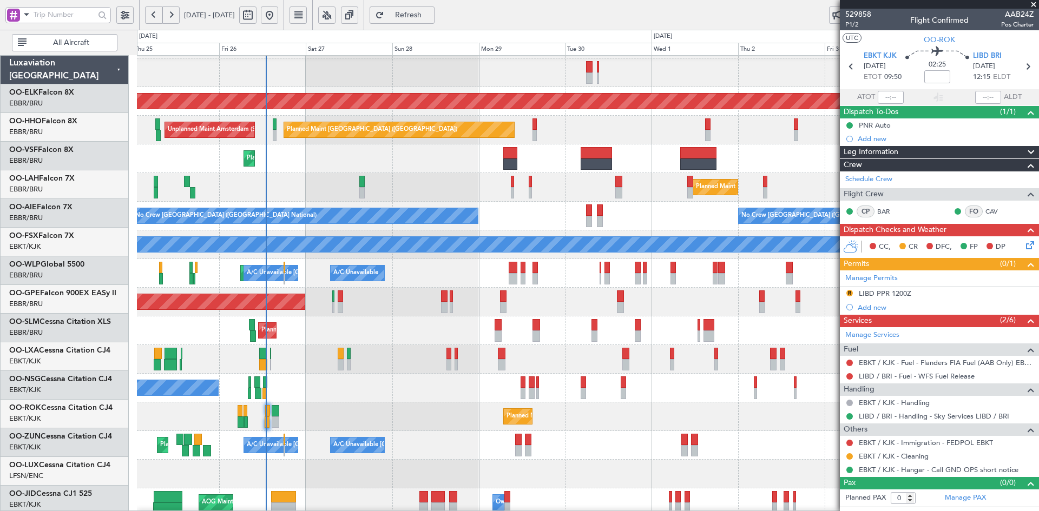 This screenshot has height=511, width=1039. What do you see at coordinates (23, 207) in the screenshot?
I see `span: OO-AIE` at bounding box center [23, 207].